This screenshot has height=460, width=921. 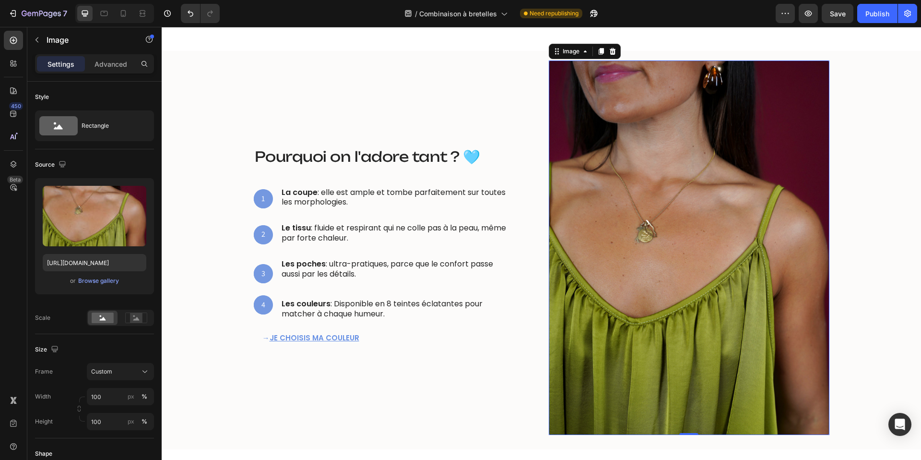 What do you see at coordinates (48, 349) in the screenshot?
I see `div: Size` at bounding box center [48, 349].